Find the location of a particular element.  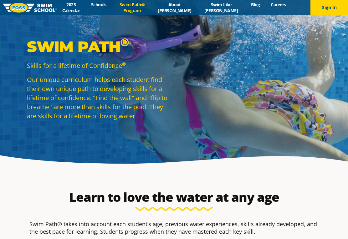

img: FOSS Swim School Logo is located at coordinates (30, 8).